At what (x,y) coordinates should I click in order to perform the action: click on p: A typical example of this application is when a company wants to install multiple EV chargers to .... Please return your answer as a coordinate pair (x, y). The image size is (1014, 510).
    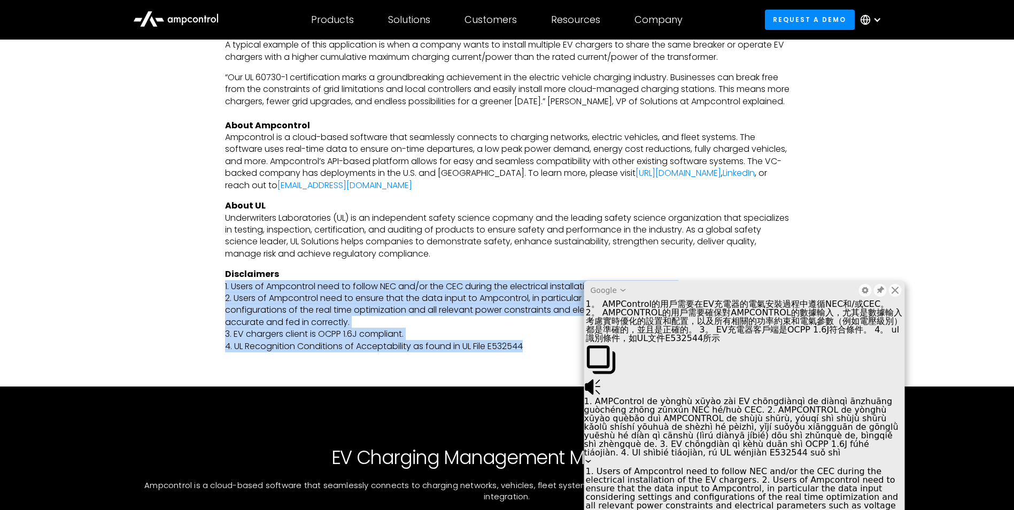
    Looking at the image, I should click on (507, 51).